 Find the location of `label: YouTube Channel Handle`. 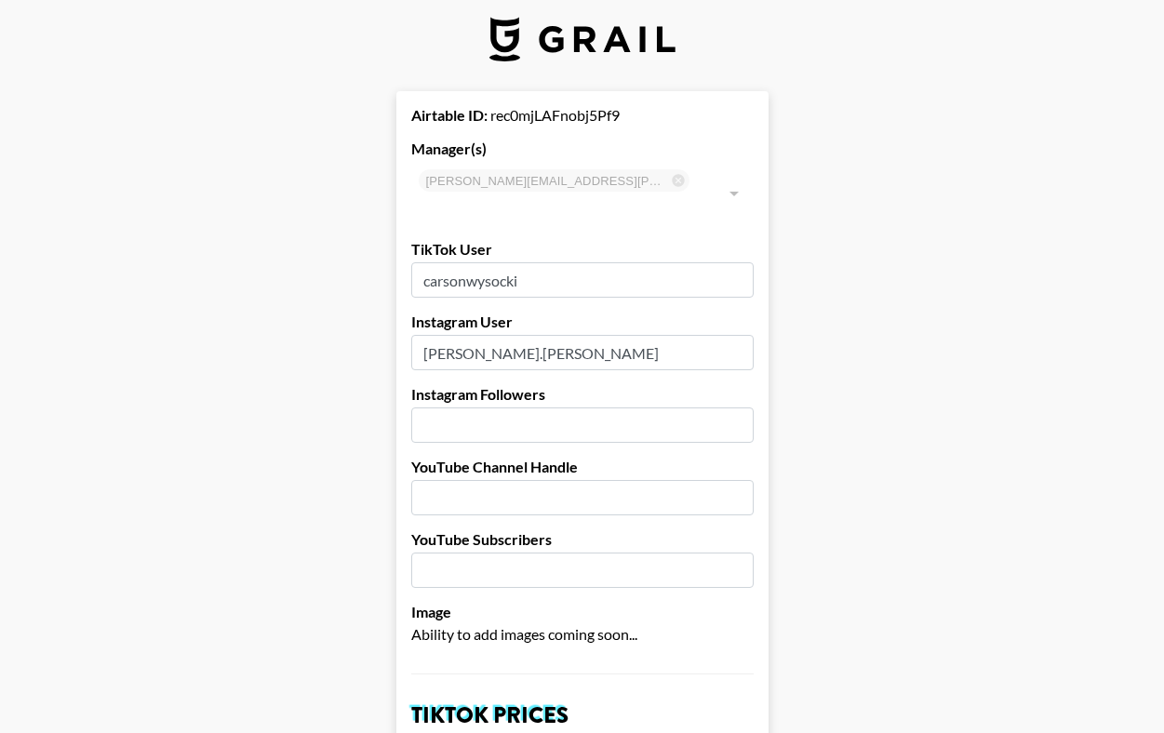

label: YouTube Channel Handle is located at coordinates (582, 467).